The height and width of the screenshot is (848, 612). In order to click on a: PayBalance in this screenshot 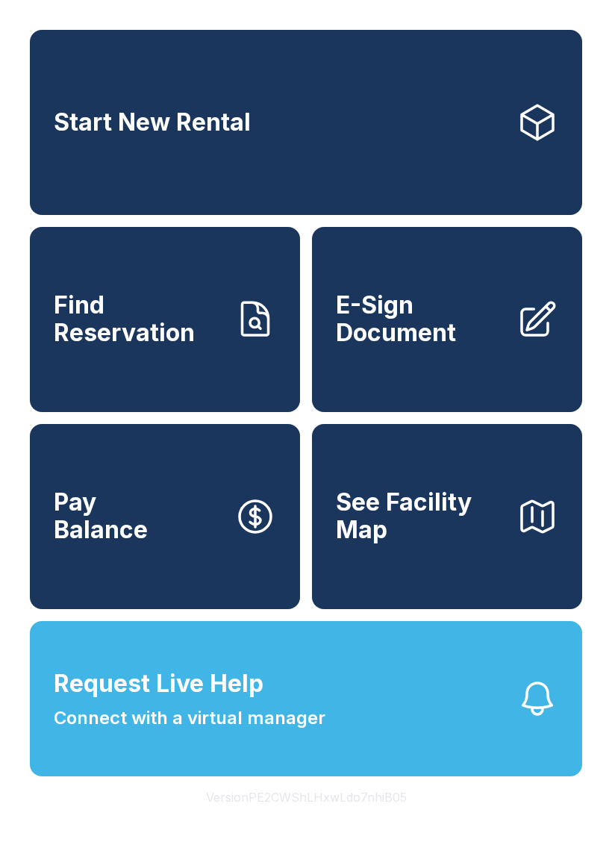, I will do `click(165, 516)`.